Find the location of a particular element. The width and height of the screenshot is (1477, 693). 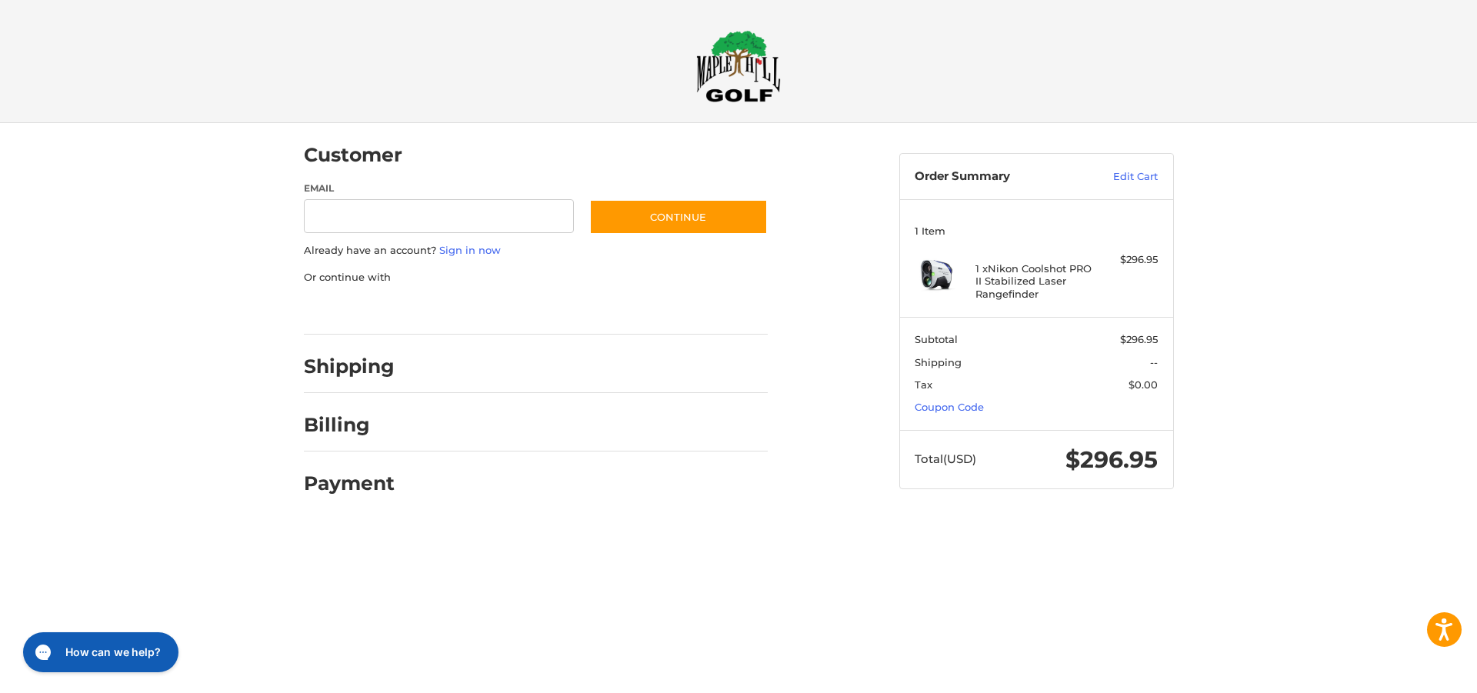

p: Or continue with is located at coordinates (535, 278).